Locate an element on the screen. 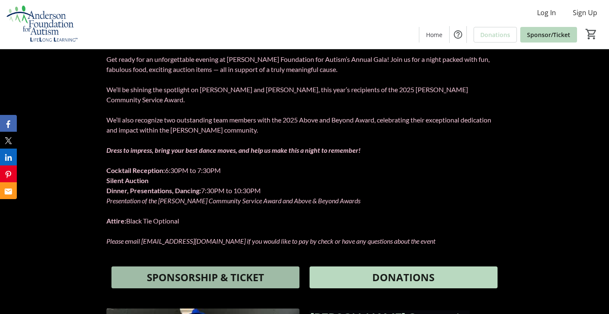  em: Dress to impress, bring your best dance moves, and help us make this a night to remember! is located at coordinates (234, 150).